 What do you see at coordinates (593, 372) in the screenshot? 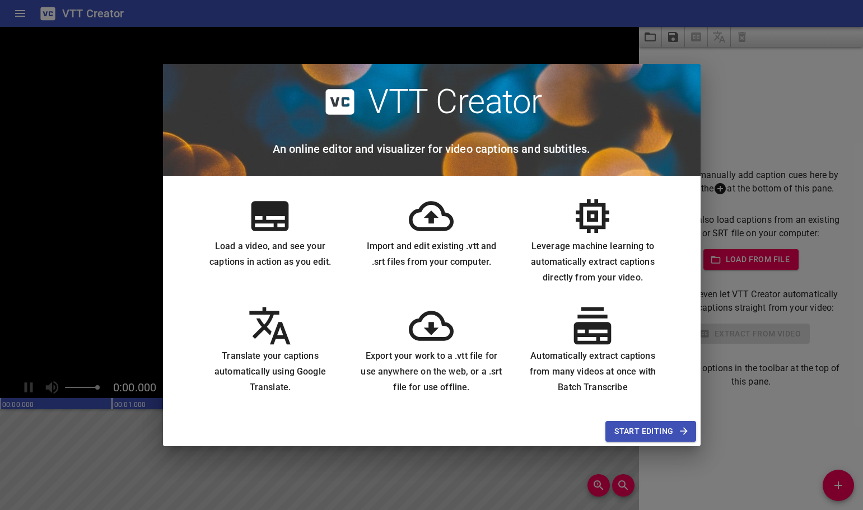
I see `h6: Automatically extract captions from many videos at once with Batch Transcribe` at bounding box center [593, 372].